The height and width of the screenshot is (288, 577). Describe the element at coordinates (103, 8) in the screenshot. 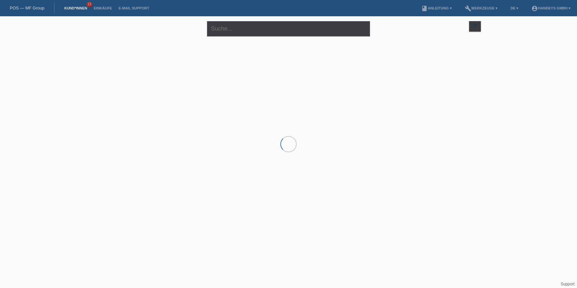

I see `a: Einkäufe` at that location.